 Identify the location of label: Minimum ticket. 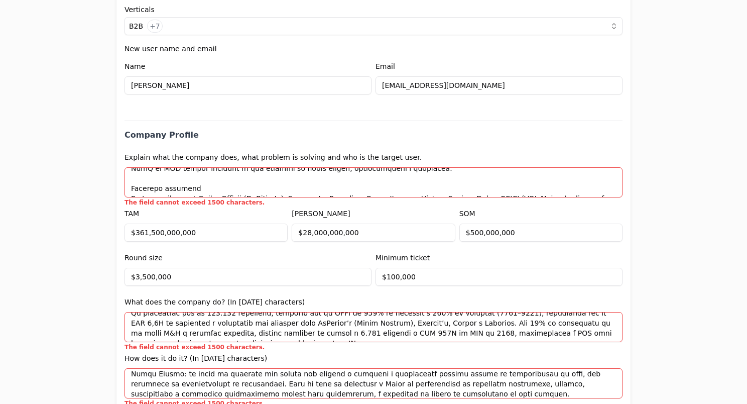
(403, 257).